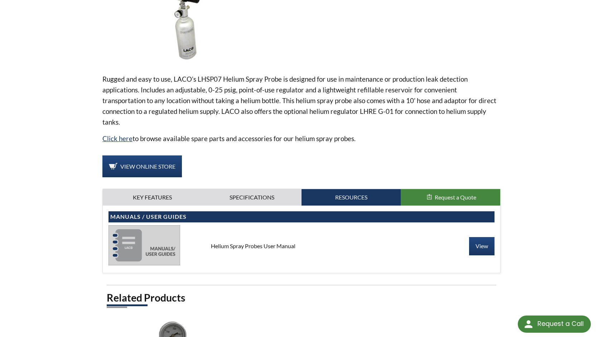  Describe the element at coordinates (301, 139) in the screenshot. I see `p: to browse available spare parts and accessories for our helium spray probes.` at that location.